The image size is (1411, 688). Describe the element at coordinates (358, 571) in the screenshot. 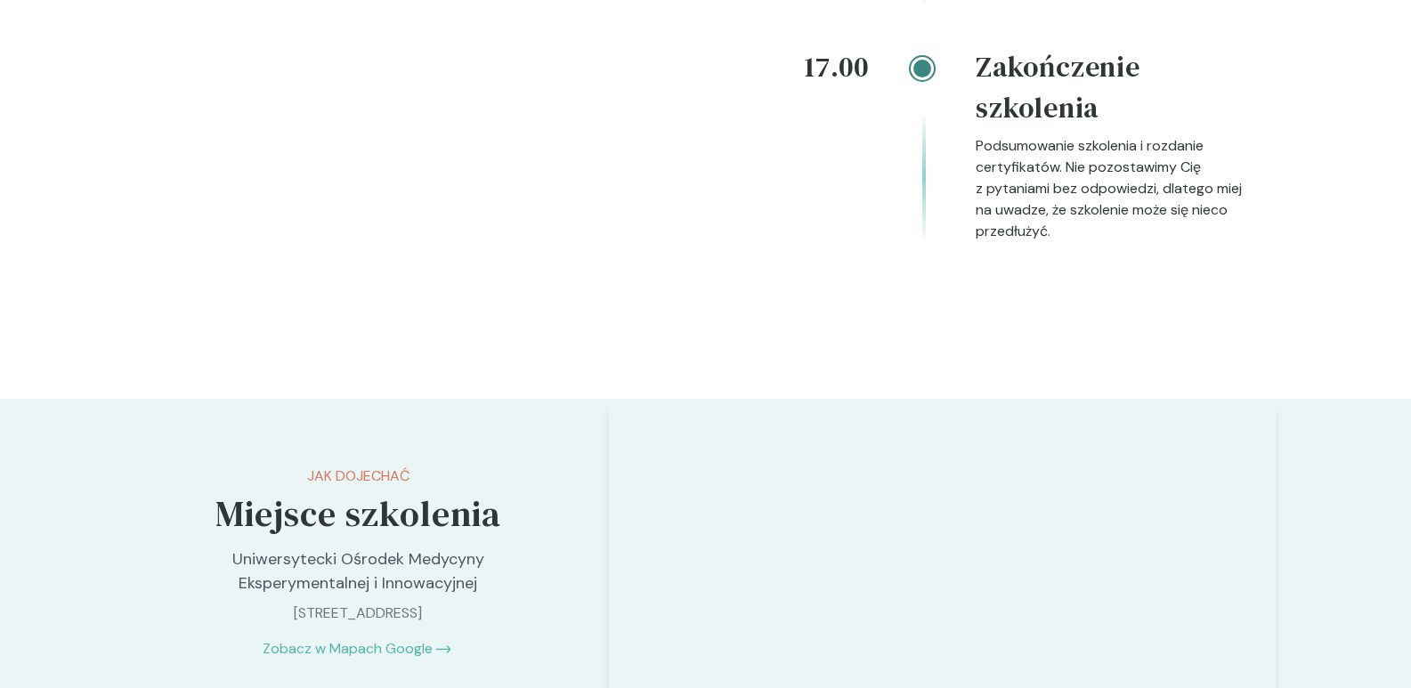

I see `p: Uniwersytecki Ośrodek Medycyny Eksperymentalnej i Innowacyjnej` at that location.